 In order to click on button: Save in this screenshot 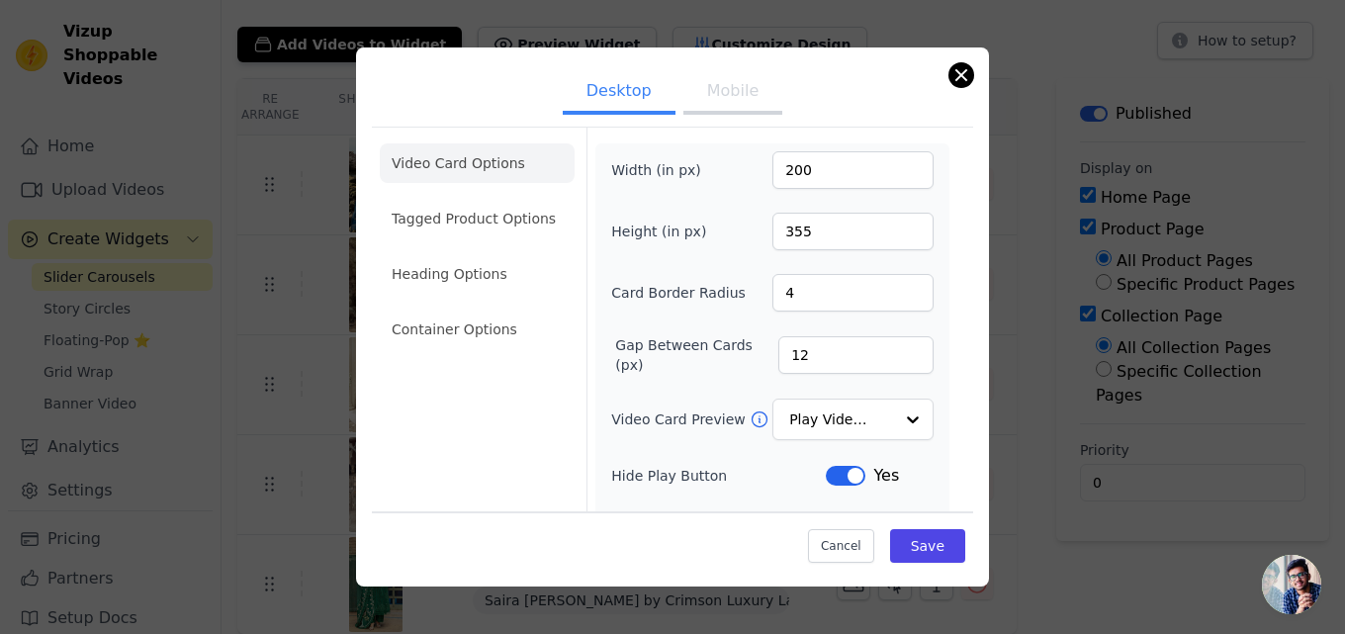, I will do `click(928, 546)`.